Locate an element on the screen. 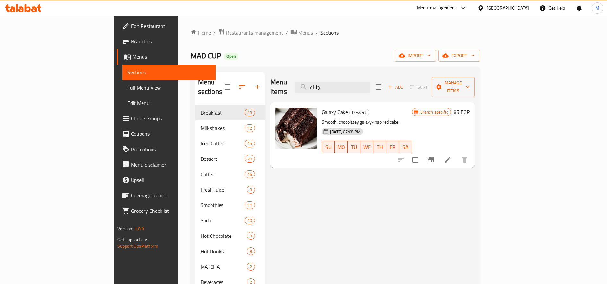 Image resolution: width=607 pixels, height=284 pixels. div: Iced Coffee15 is located at coordinates (230, 143).